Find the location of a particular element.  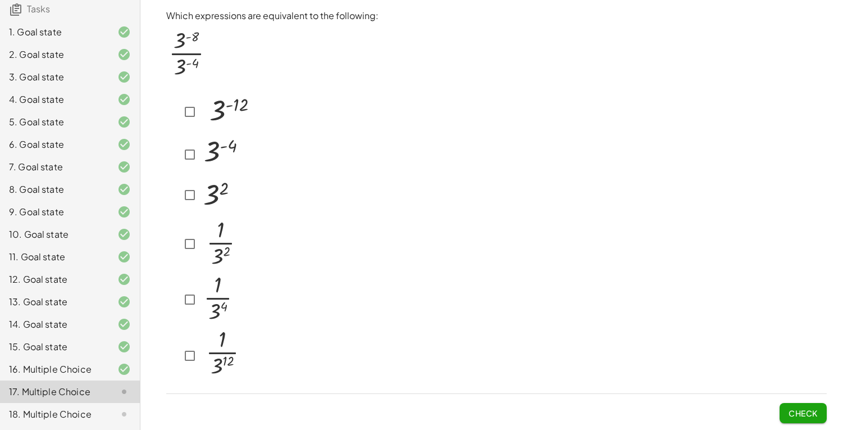

div: 6. Goal state is located at coordinates (54, 144).